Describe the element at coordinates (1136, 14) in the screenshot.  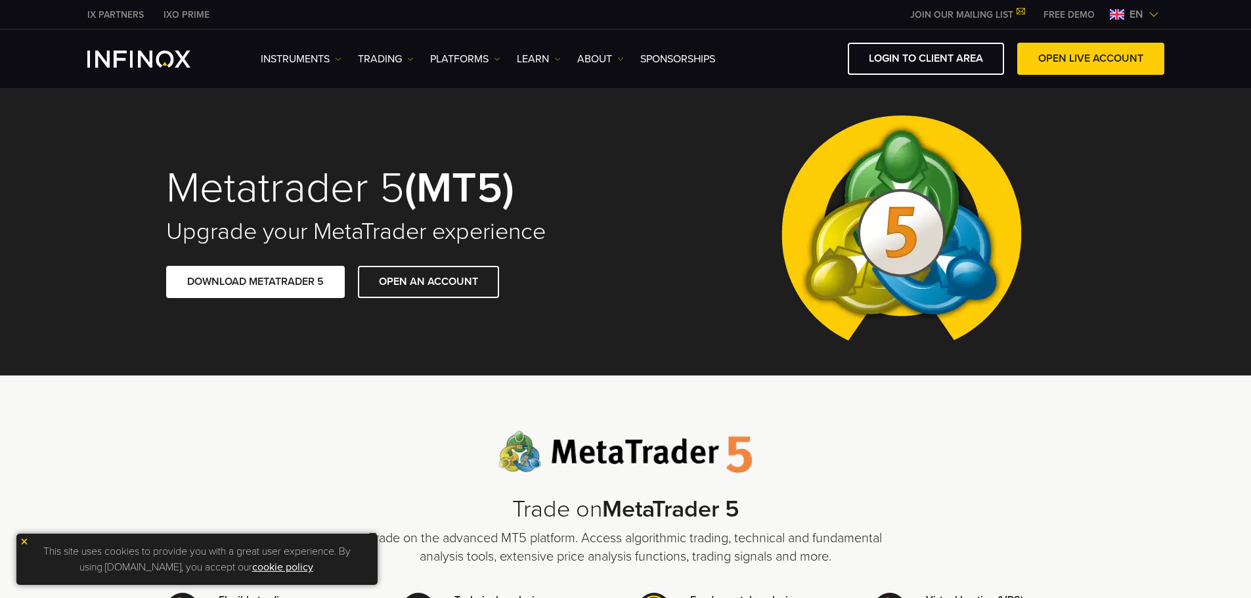
I see `span: en` at that location.